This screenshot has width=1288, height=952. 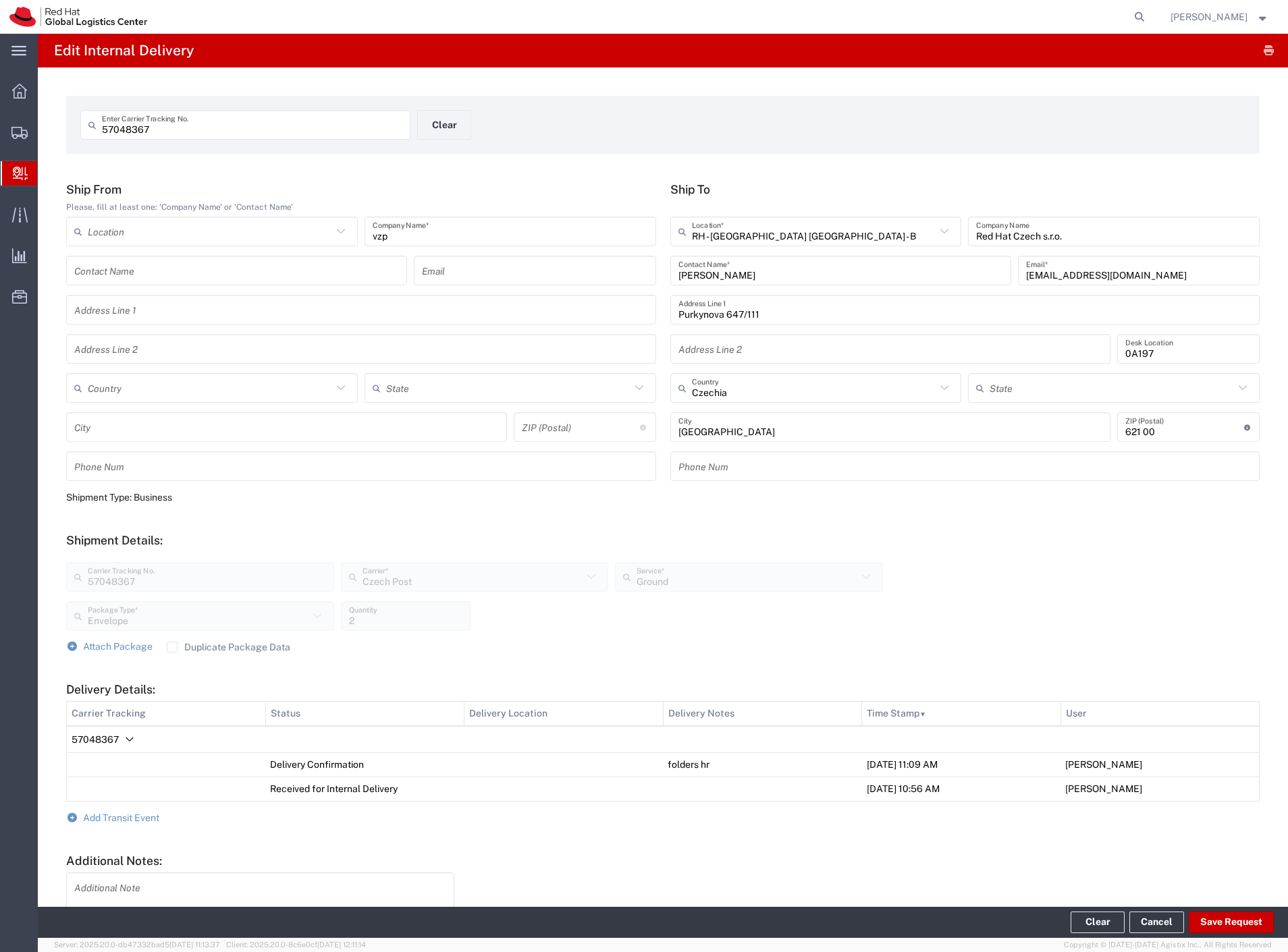 What do you see at coordinates (663, 689) in the screenshot?
I see `h5: Delivery Details:` at bounding box center [663, 689].